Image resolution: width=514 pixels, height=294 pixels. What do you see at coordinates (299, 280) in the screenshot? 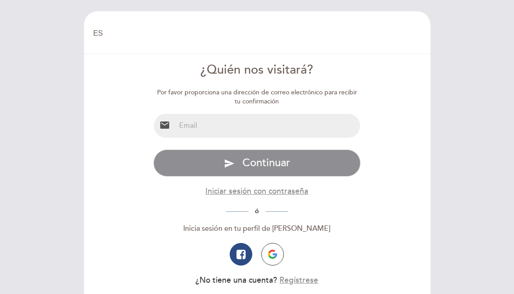
I see `button: Regístrese` at bounding box center [299, 280].